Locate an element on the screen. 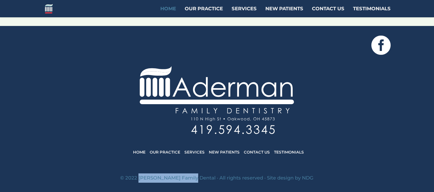  img: aderman-logo-address-white-on-transparent-vector is located at coordinates (233, 119).